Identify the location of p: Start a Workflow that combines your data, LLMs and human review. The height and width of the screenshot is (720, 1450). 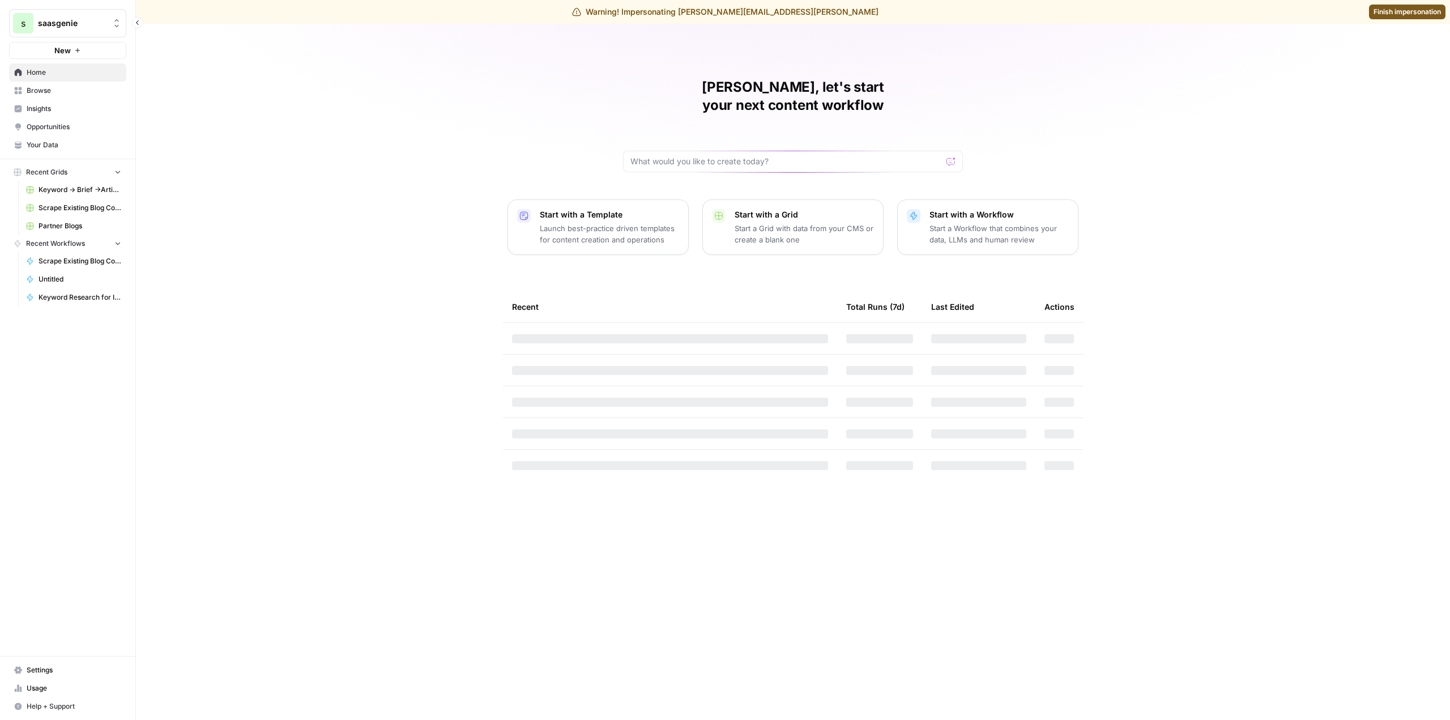
(999, 234).